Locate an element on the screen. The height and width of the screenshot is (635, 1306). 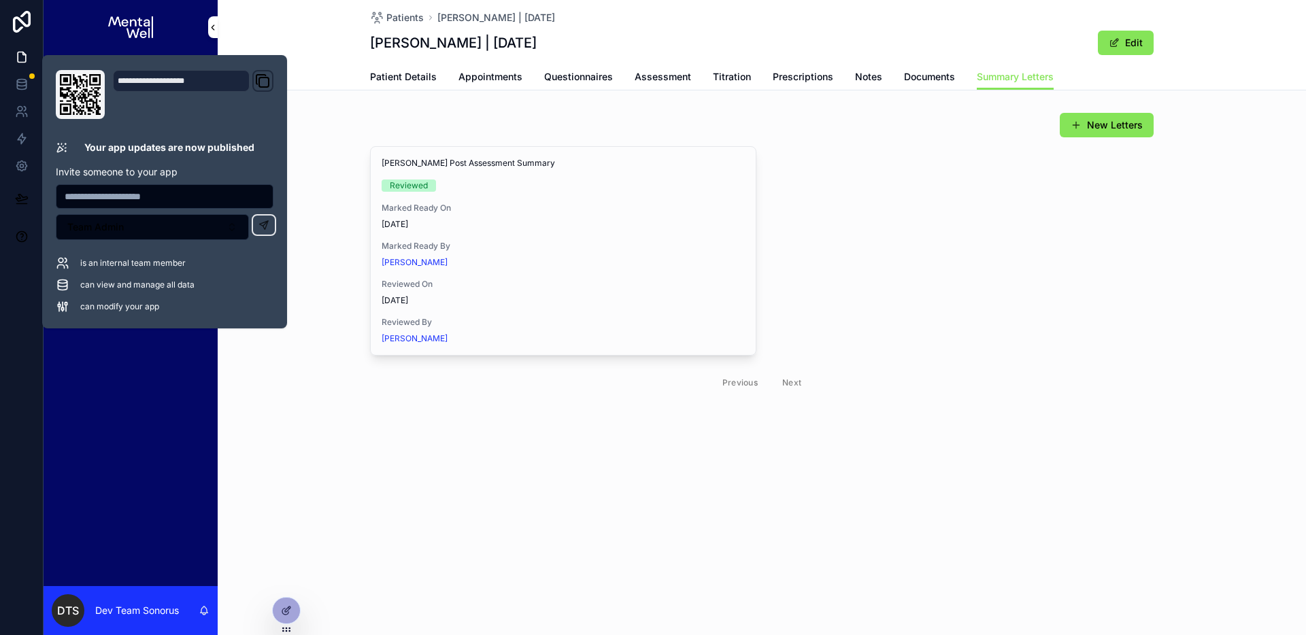
span: Appointments is located at coordinates (490, 77).